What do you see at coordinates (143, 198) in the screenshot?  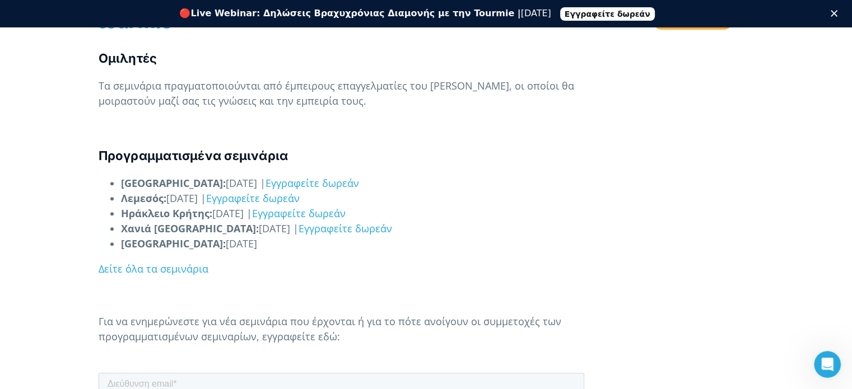 I see `strong: Λεμεσός:` at bounding box center [143, 198].